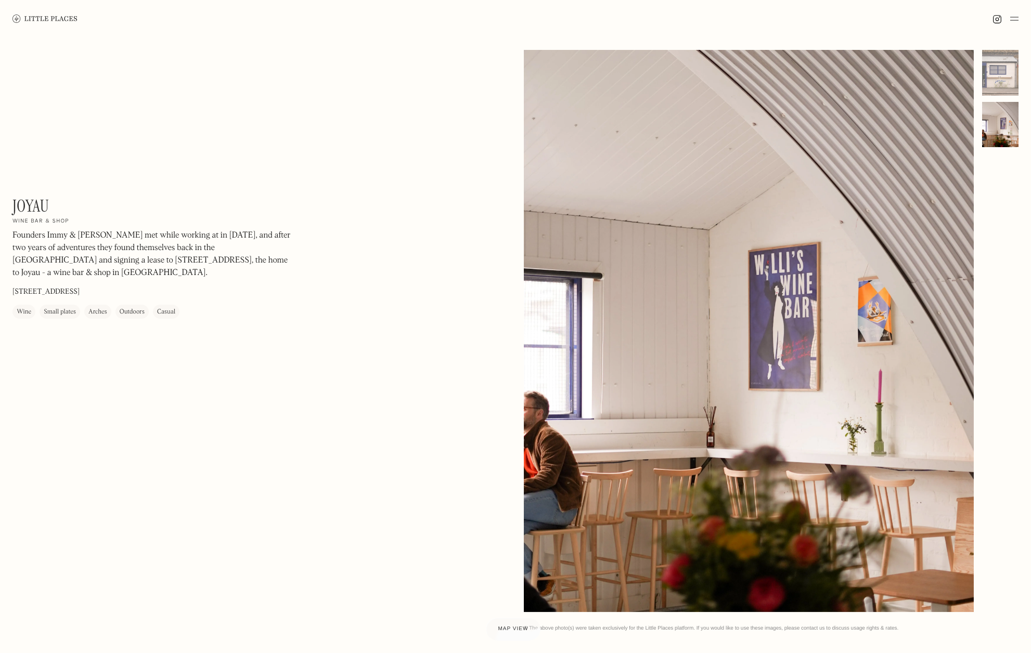 This screenshot has height=653, width=1031. Describe the element at coordinates (771, 628) in the screenshot. I see `div: © The above photo(s) were taken exclusively for the Little Places platform. If you would like to ...` at that location.